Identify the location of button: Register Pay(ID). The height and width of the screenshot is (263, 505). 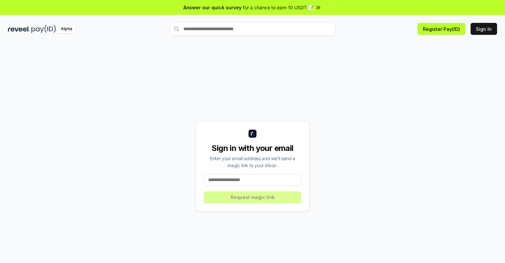
(442, 29).